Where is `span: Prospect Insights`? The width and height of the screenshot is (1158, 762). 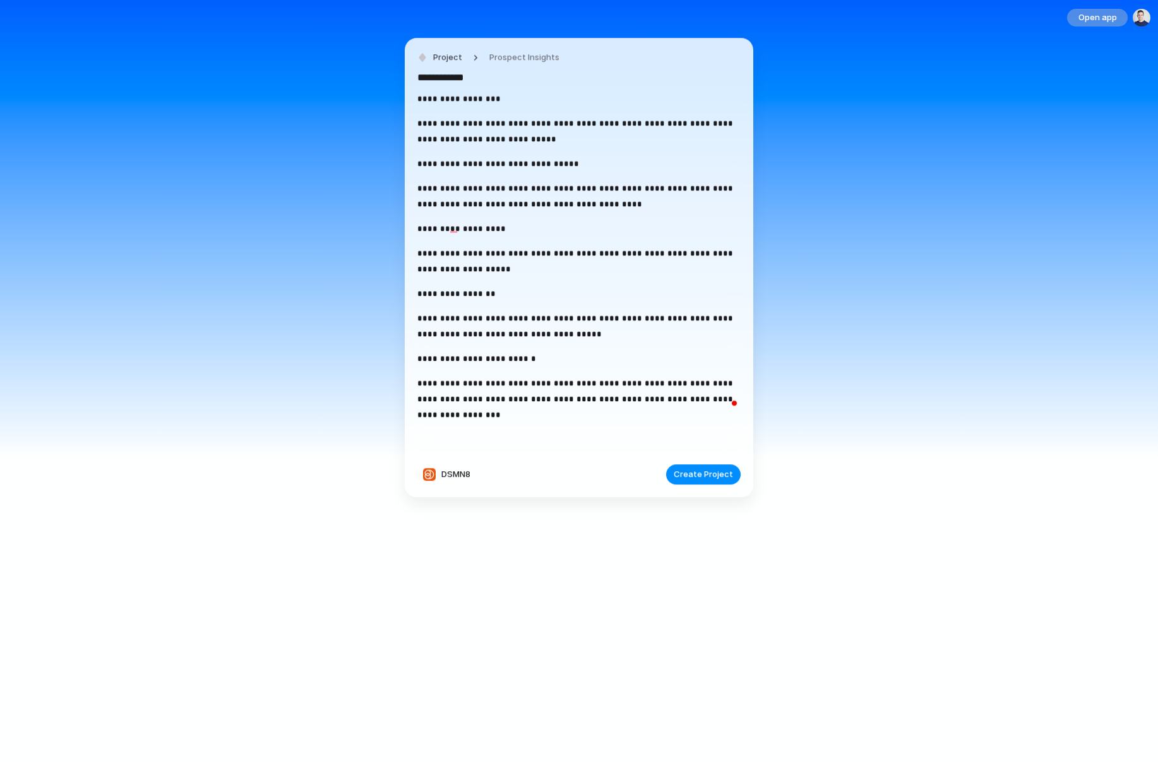
span: Prospect Insights is located at coordinates (524, 57).